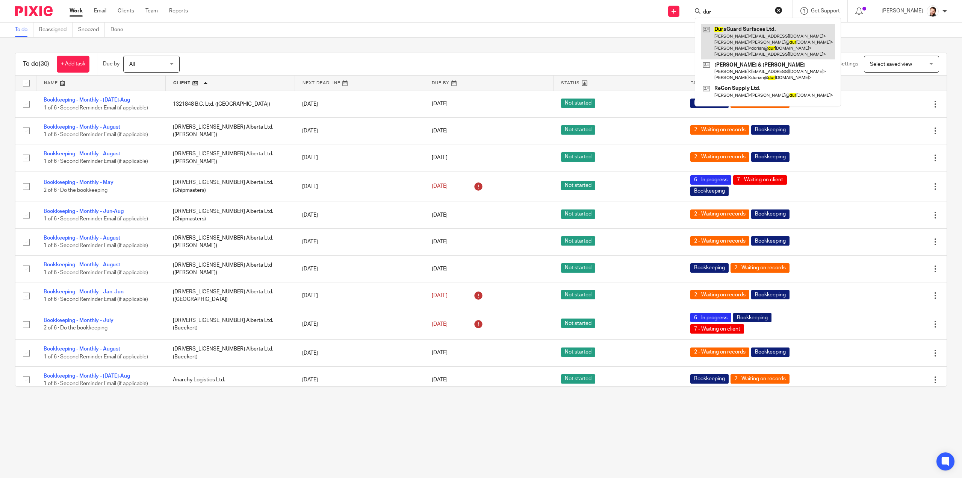  Describe the element at coordinates (842, 64) in the screenshot. I see `span: View Settings` at that location.